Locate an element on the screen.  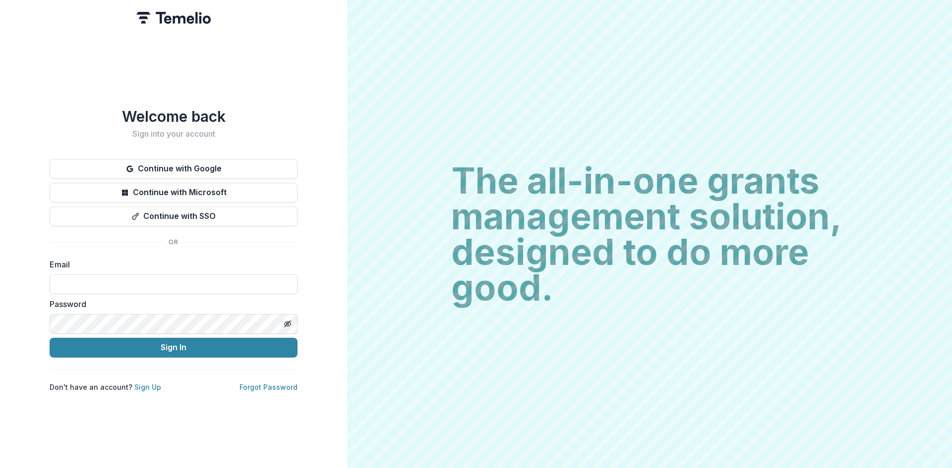
h2: Sign into your account is located at coordinates (173, 134).